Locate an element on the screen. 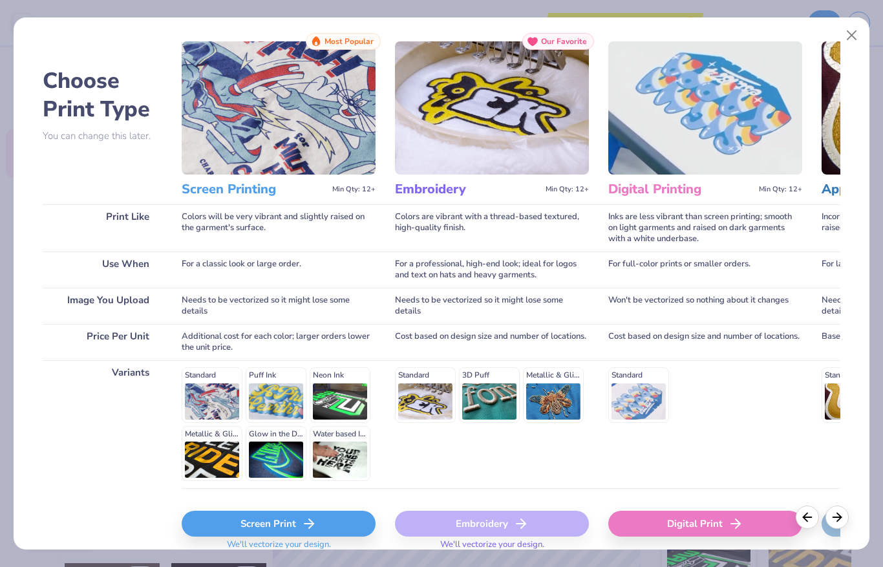 This screenshot has width=883, height=567. div: Embroidery is located at coordinates (492, 524).